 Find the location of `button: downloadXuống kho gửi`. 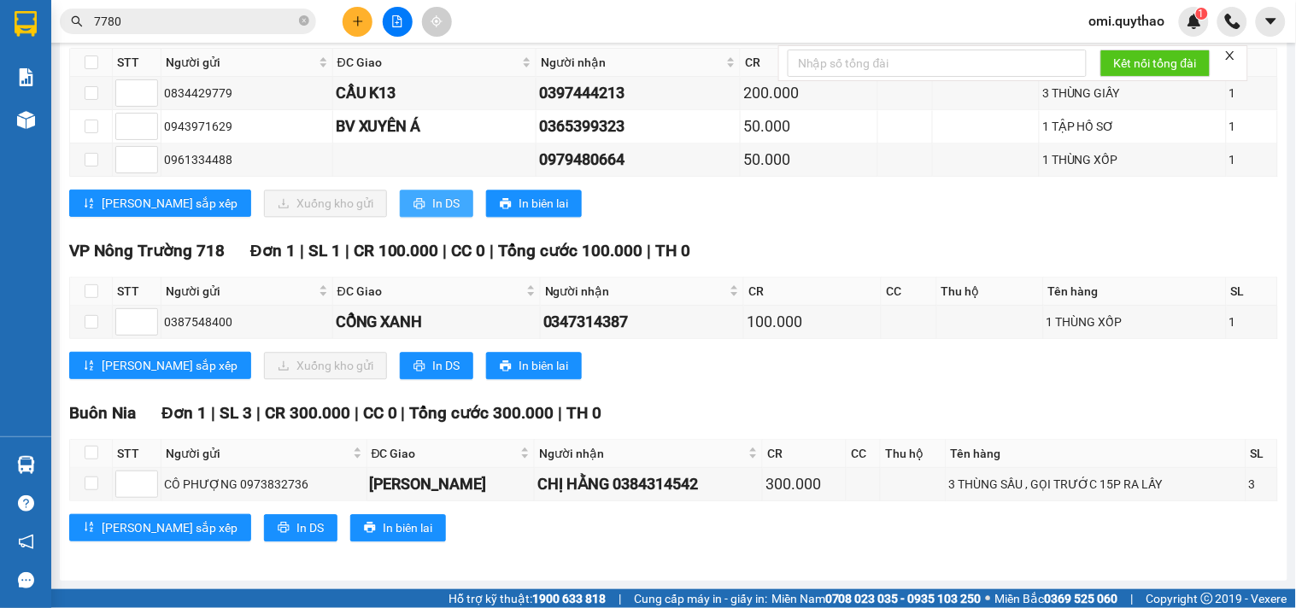

button: downloadXuống kho gửi is located at coordinates (325, 366).